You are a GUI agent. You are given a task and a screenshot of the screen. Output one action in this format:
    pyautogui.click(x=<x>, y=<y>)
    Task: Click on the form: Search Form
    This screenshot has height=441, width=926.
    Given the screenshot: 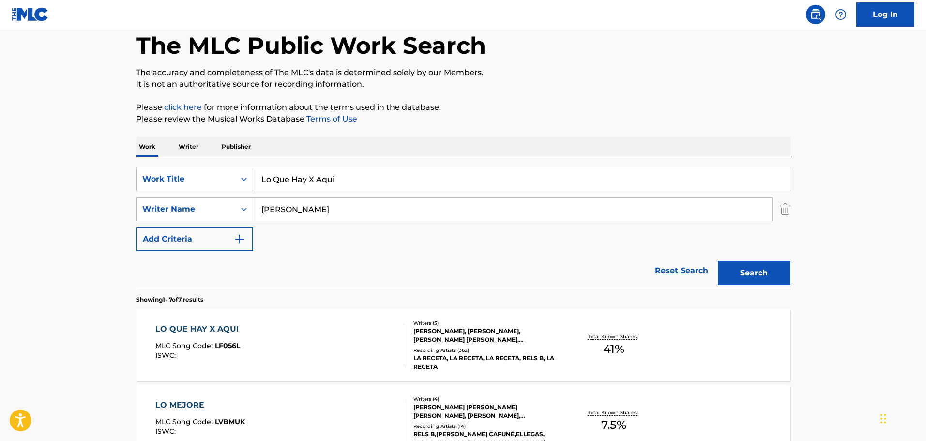 What is the action you would take?
    pyautogui.click(x=463, y=228)
    